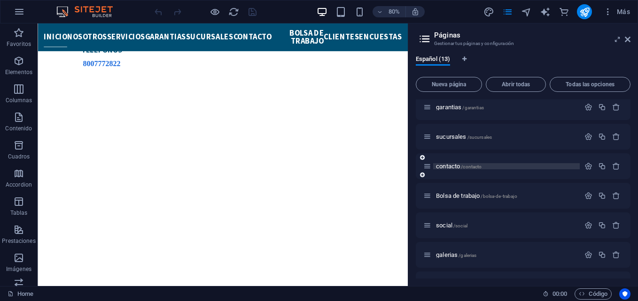 This screenshot has height=301, width=638. I want to click on h6: 80%, so click(394, 12).